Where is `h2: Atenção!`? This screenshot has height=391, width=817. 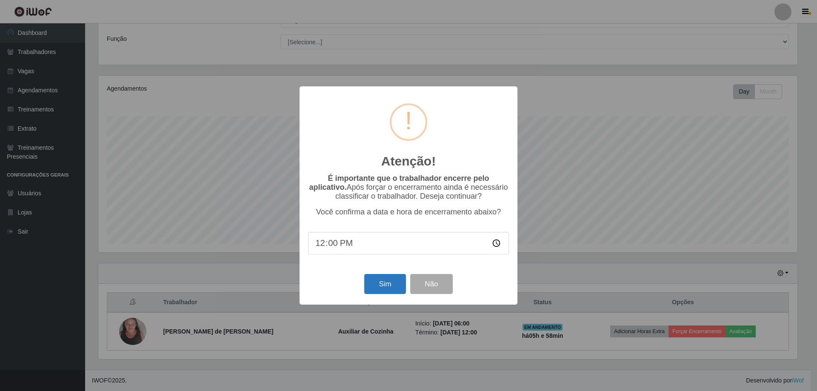
h2: Atenção! is located at coordinates (408, 161).